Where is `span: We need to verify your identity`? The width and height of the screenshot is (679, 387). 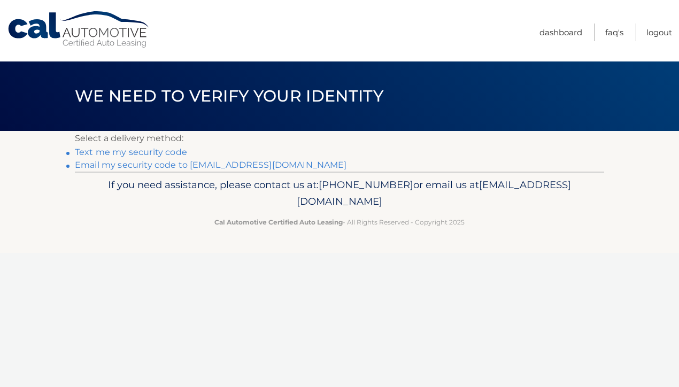
span: We need to verify your identity is located at coordinates (229, 96).